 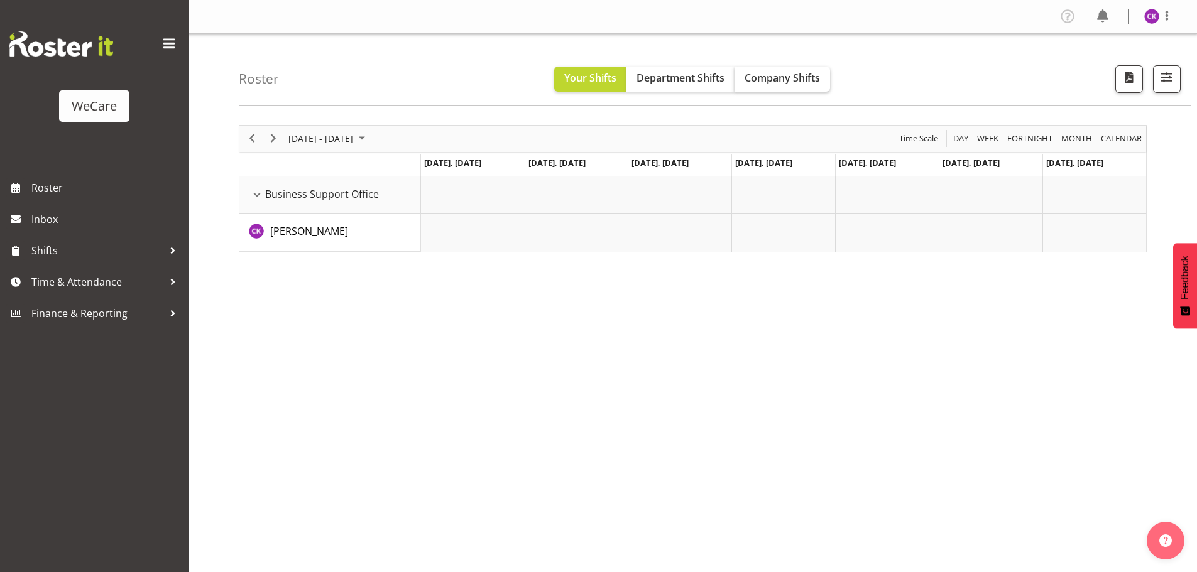 I want to click on div: Timeline Week of June 30, 2024, so click(x=692, y=188).